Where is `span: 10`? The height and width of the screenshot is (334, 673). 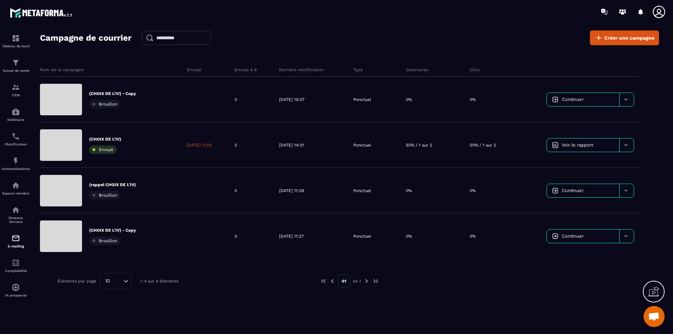
span: 10 is located at coordinates (108, 281).